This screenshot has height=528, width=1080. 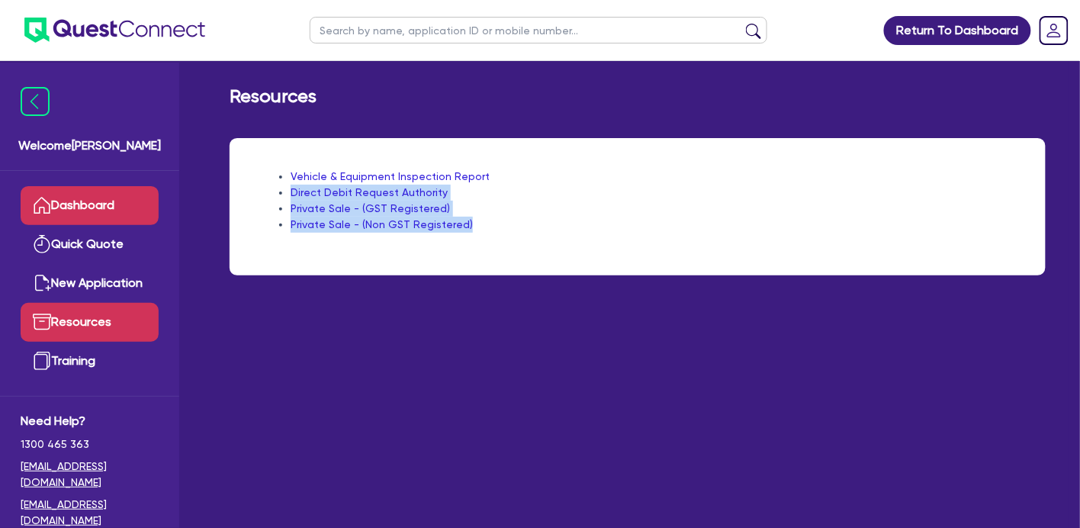 I want to click on a: Private Sale - (Non GST Registered), so click(x=381, y=224).